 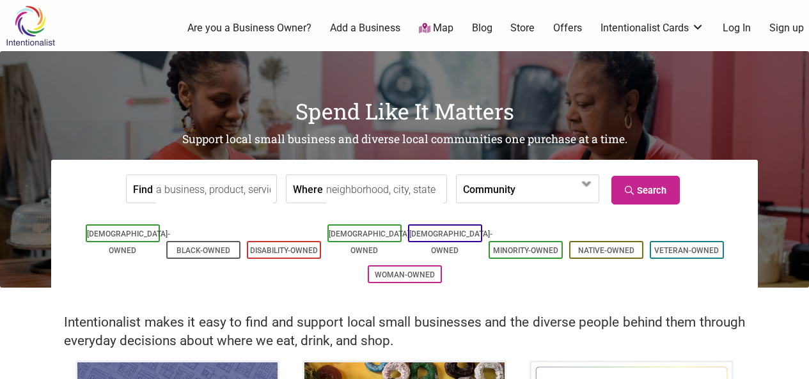 I want to click on a: Blog, so click(x=482, y=28).